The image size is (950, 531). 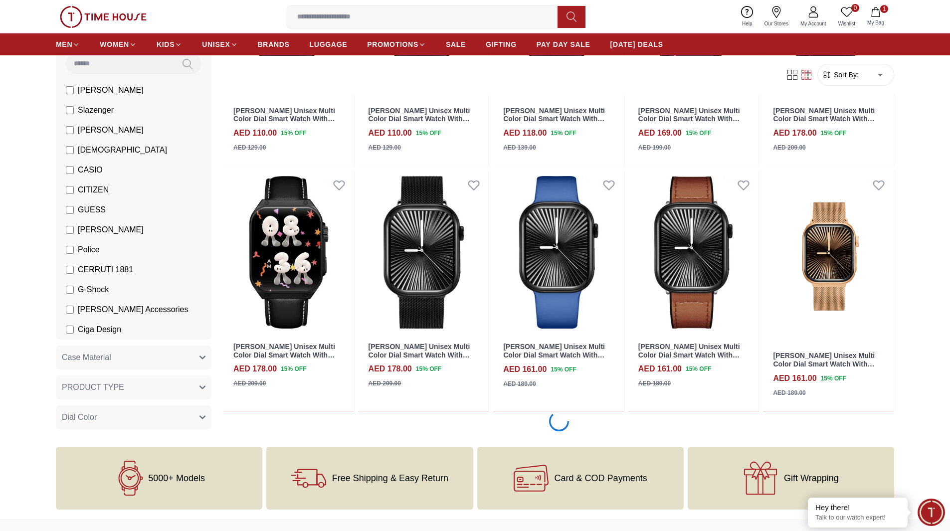 What do you see at coordinates (274, 44) in the screenshot?
I see `a: BRANDS` at bounding box center [274, 44].